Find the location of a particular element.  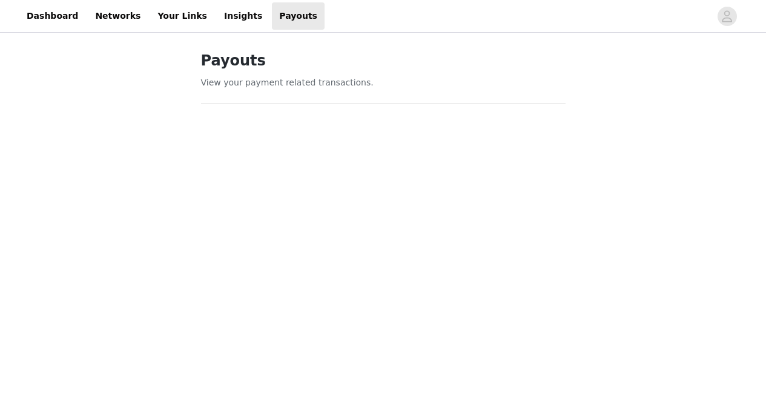

a: Insights is located at coordinates (243, 16).